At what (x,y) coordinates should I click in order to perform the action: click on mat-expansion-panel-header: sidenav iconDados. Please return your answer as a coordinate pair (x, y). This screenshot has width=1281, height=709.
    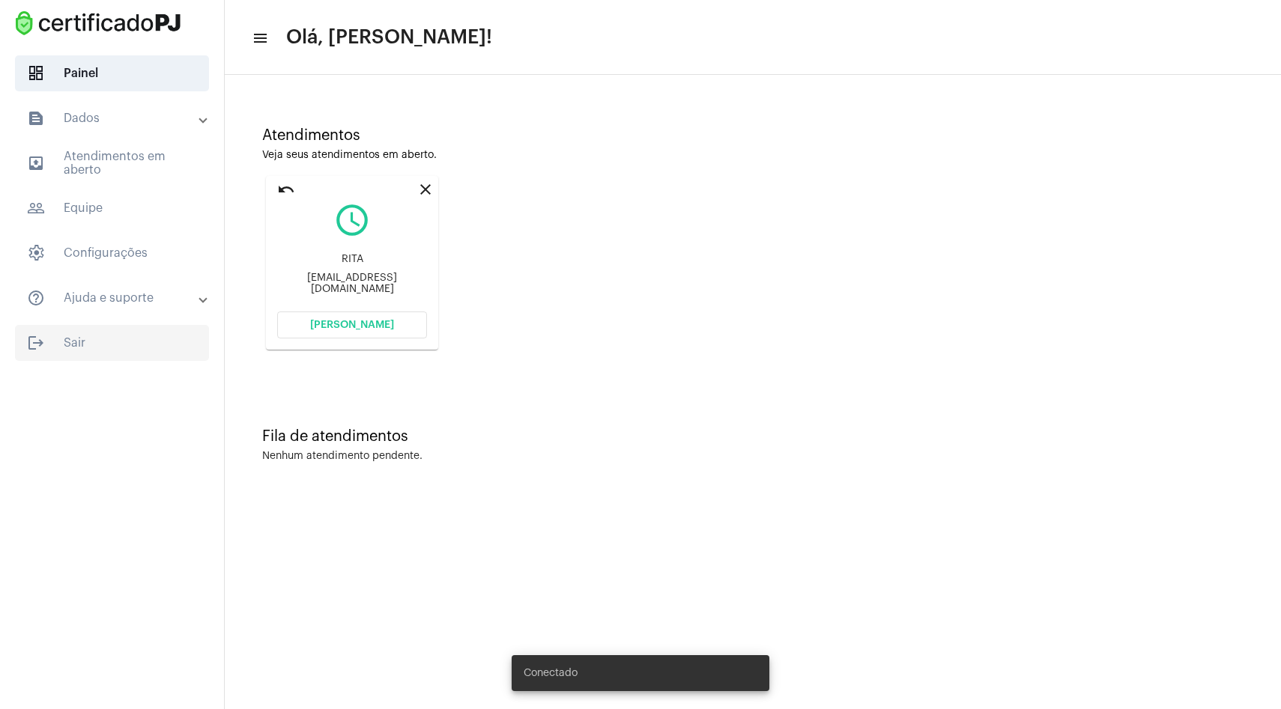
    Looking at the image, I should click on (116, 118).